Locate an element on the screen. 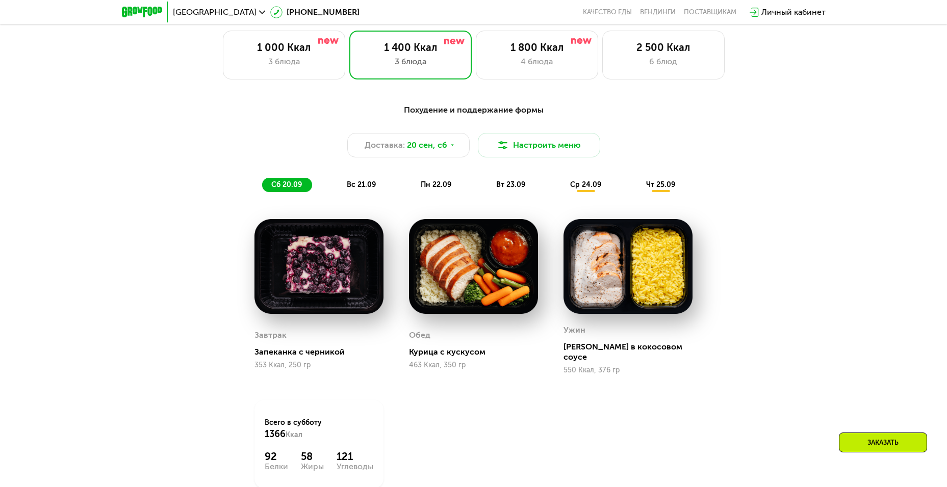  div: Всего в субботу is located at coordinates (319, 429).